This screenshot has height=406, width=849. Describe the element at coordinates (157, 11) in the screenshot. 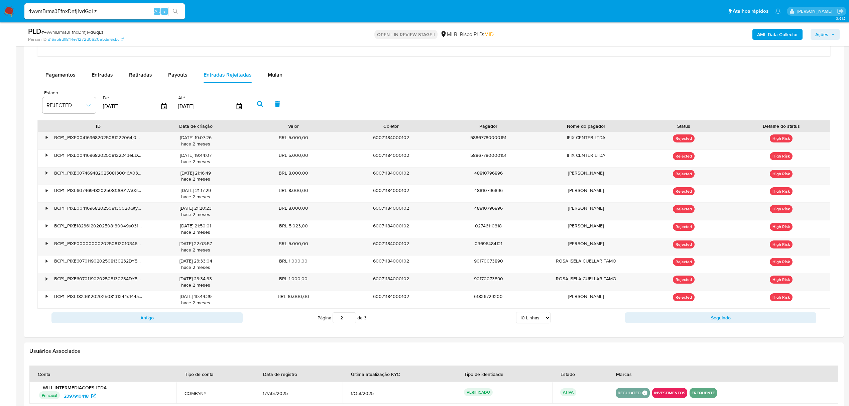

I see `span: Alt` at that location.